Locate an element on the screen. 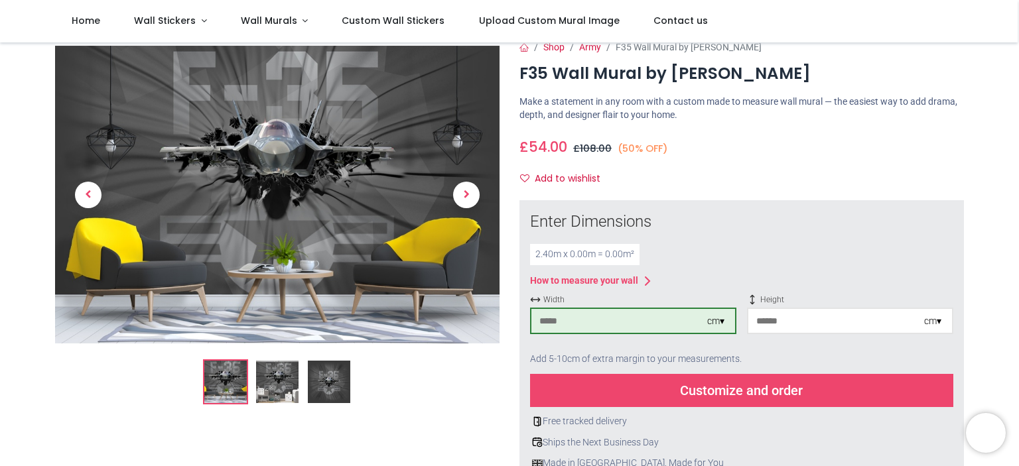 The width and height of the screenshot is (1019, 466). a: Next is located at coordinates (466, 195).